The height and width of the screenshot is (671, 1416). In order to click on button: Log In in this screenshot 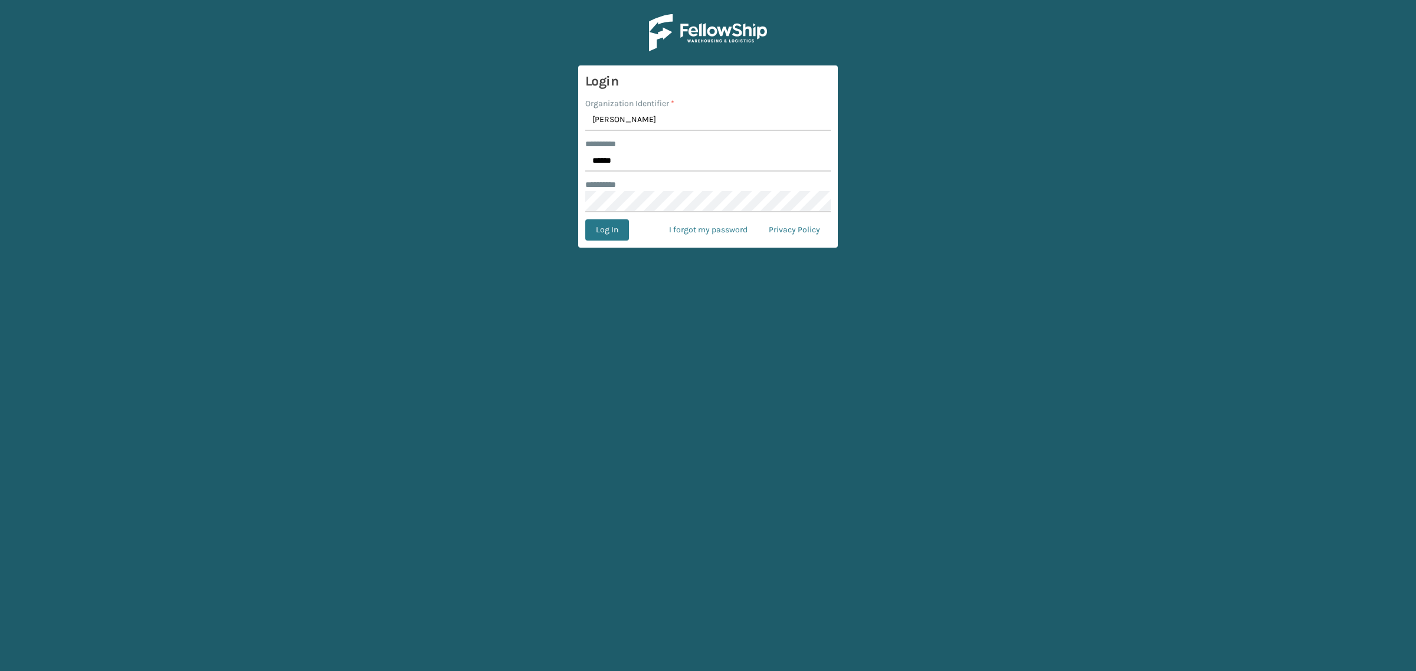, I will do `click(607, 230)`.